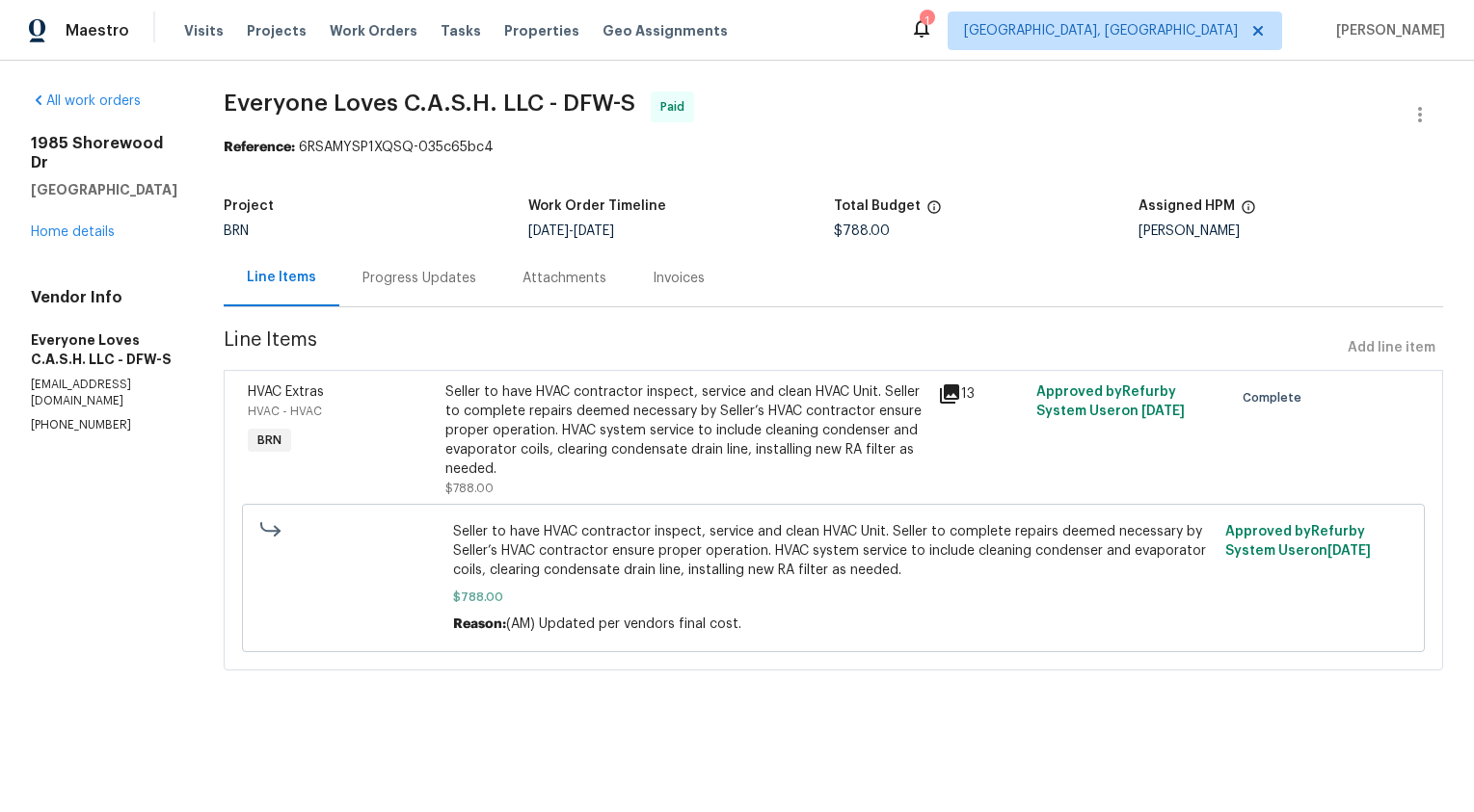  Describe the element at coordinates (429, 103) in the screenshot. I see `span: Everyone Loves C.A.S.H. LLC - DFW-S` at that location.